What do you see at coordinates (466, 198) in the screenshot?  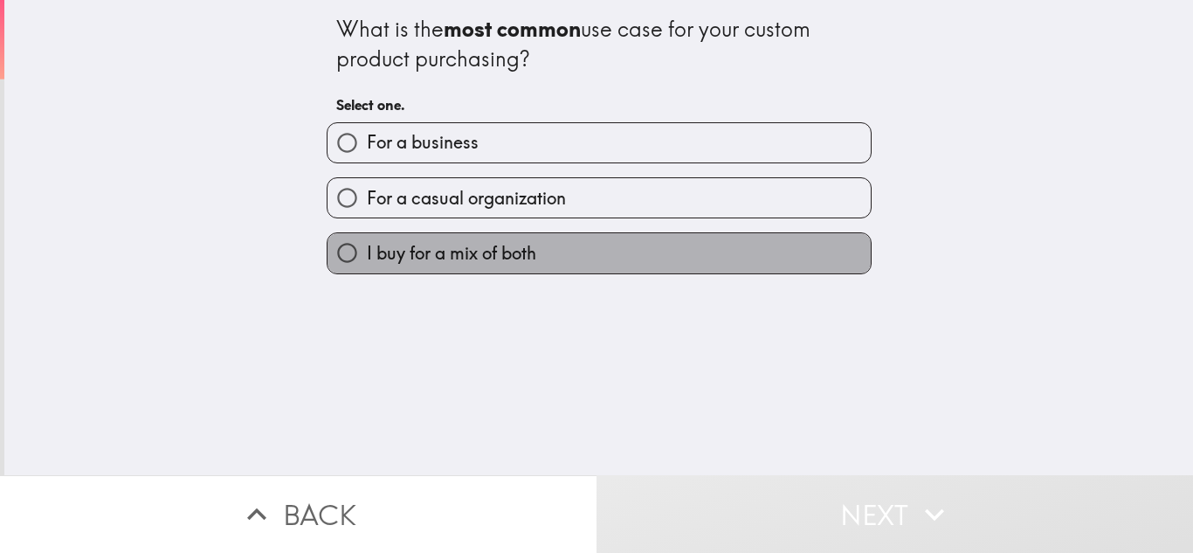 I see `span: For a casual organization` at bounding box center [466, 198].